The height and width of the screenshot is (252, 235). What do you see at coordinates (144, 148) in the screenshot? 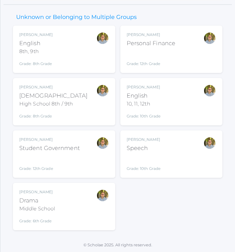
I see `div: Speech` at bounding box center [144, 148].